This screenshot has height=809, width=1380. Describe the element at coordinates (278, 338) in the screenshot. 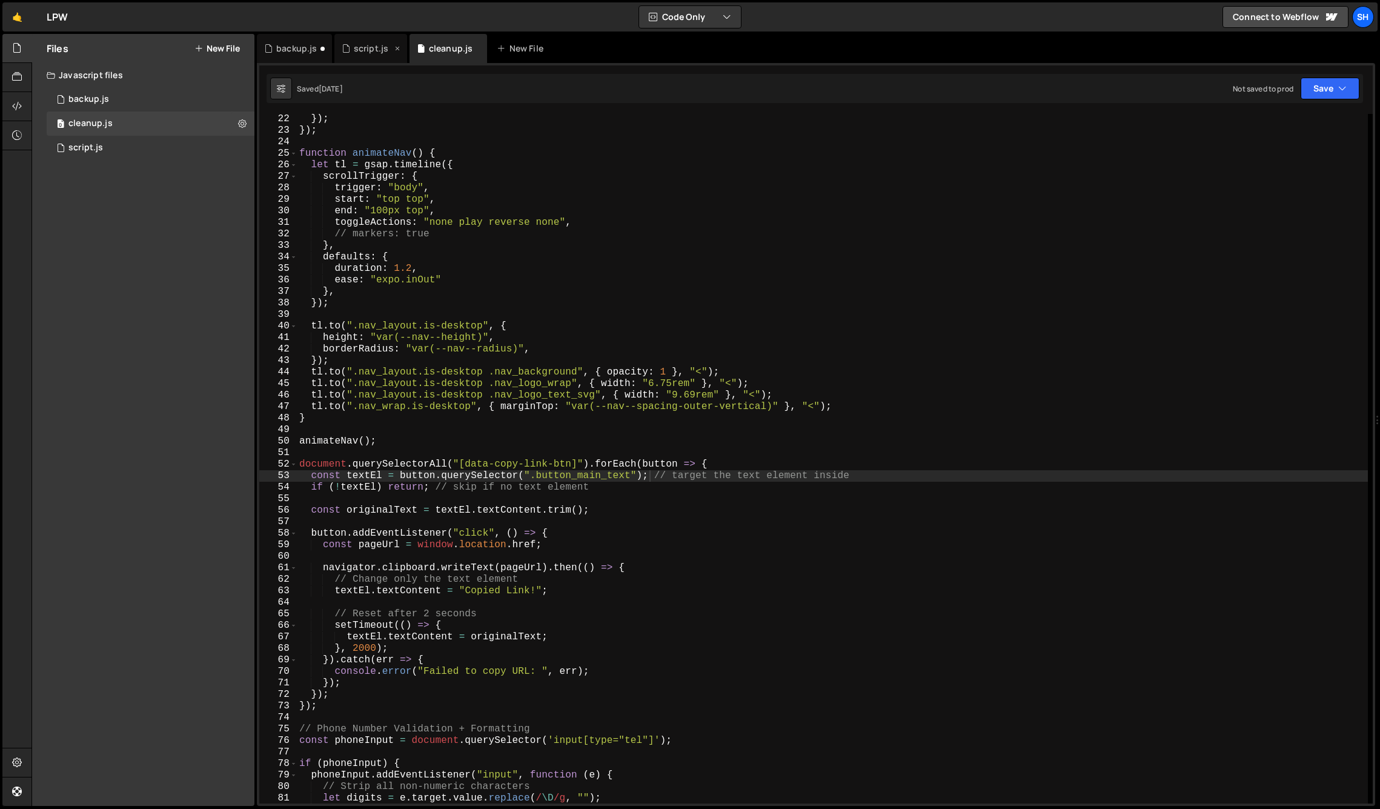

I see `div: 41` at that location.